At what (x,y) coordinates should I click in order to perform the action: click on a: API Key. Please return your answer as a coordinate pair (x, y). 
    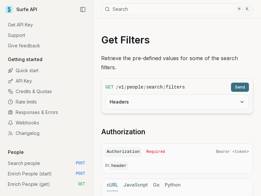
    Looking at the image, I should click on (46, 81).